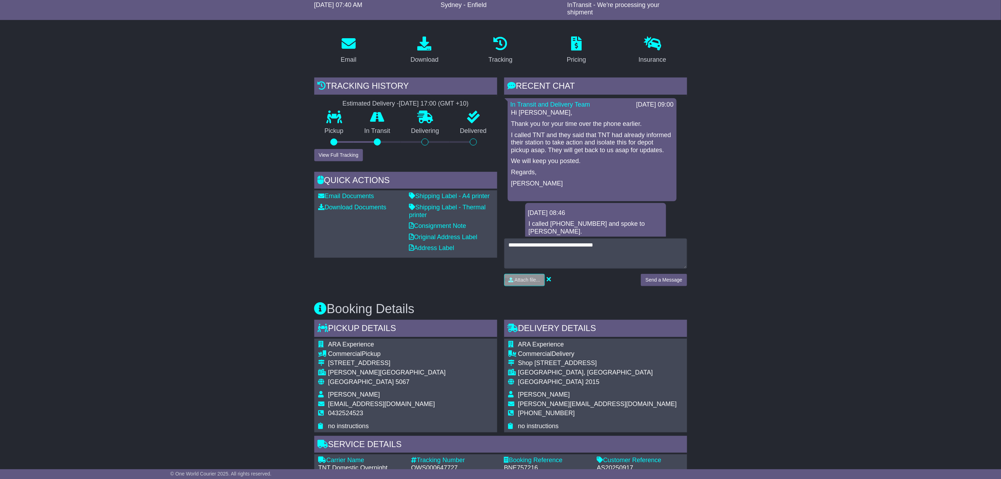 Image resolution: width=1001 pixels, height=479 pixels. Describe the element at coordinates (640, 468) in the screenshot. I see `div: AS20250917` at that location.